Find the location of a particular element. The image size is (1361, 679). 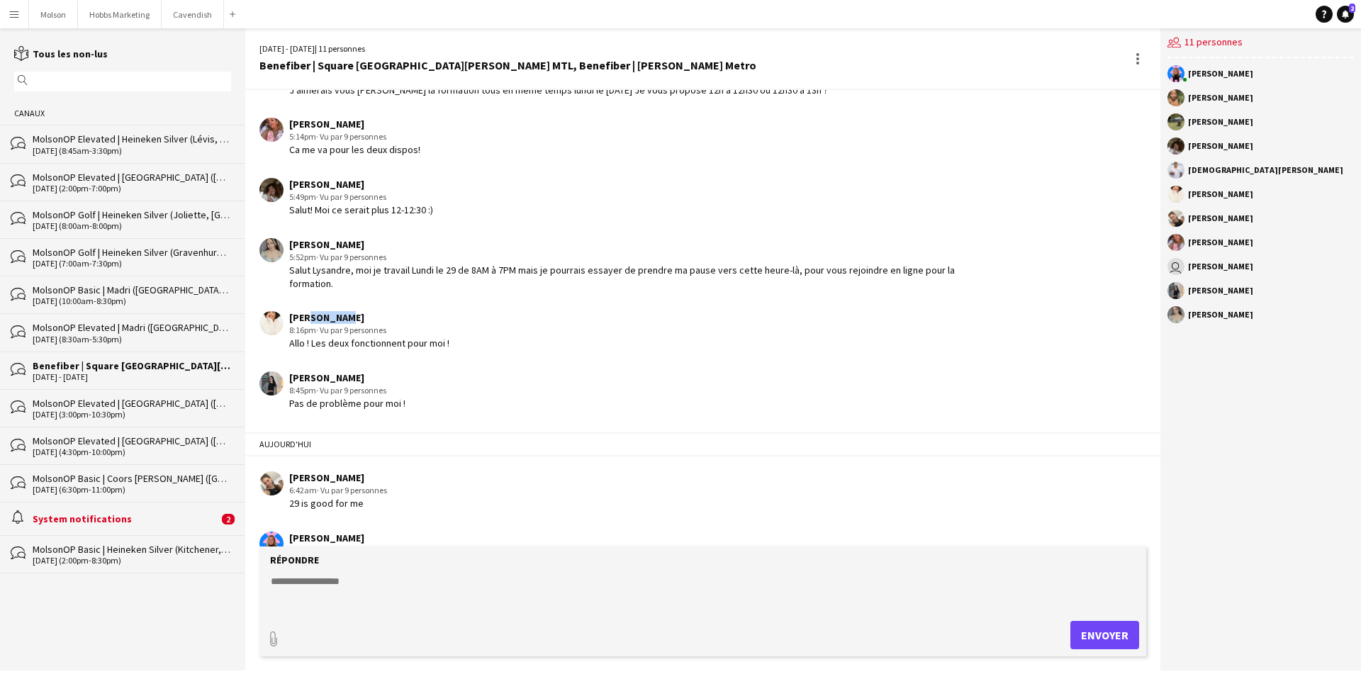

div: 5:52pm is located at coordinates (640, 257).